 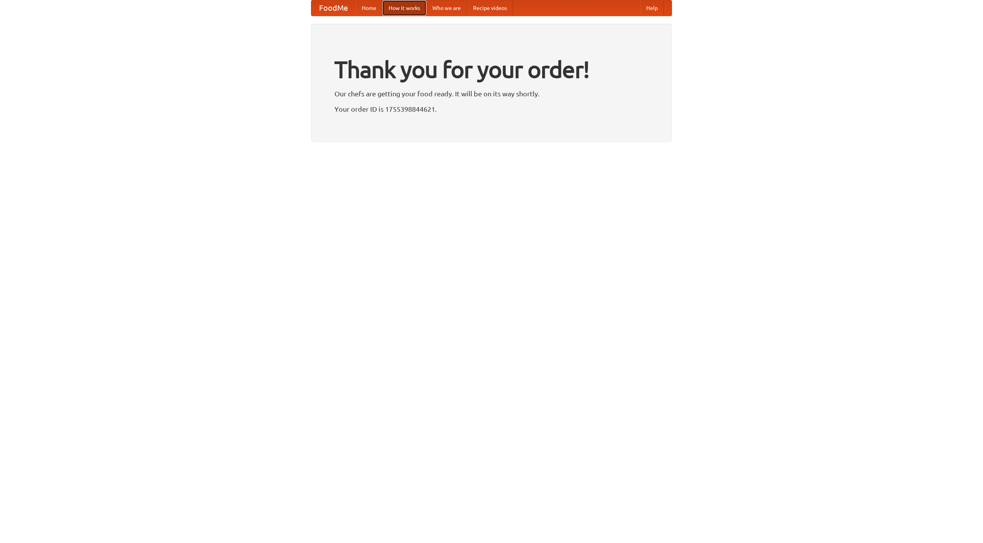 What do you see at coordinates (491, 109) in the screenshot?
I see `p: Your order ID is 1755398844621.` at bounding box center [491, 109].